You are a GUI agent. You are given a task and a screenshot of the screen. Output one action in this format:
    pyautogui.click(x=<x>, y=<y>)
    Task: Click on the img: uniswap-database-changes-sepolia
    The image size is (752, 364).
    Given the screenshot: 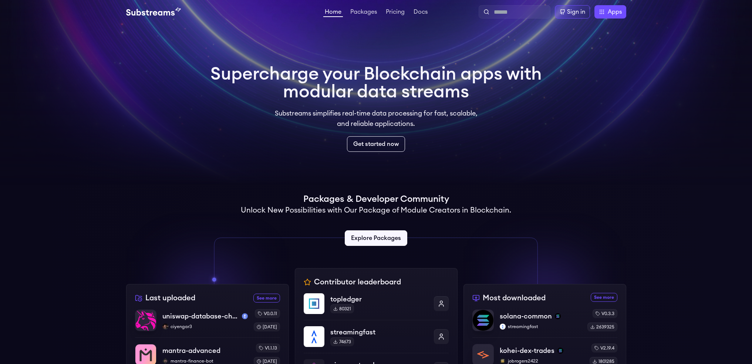 What is the action you would take?
    pyautogui.click(x=146, y=320)
    